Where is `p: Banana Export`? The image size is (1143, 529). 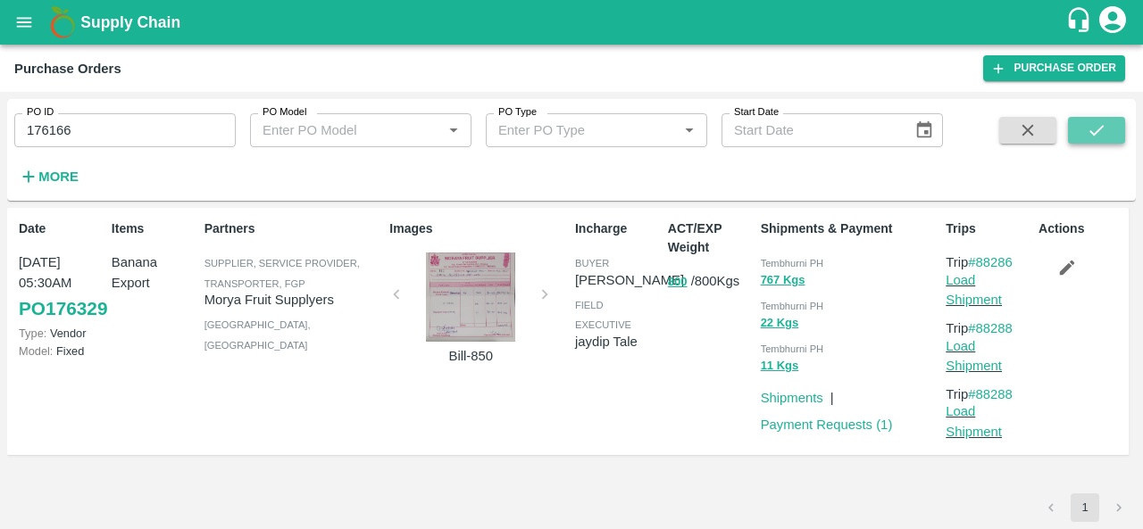
p: Banana Export is located at coordinates (154, 272).